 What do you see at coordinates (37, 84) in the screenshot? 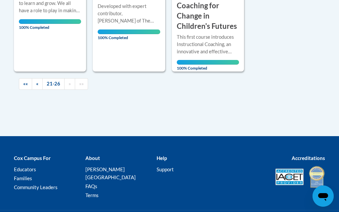
I see `a: Previous` at bounding box center [37, 84].